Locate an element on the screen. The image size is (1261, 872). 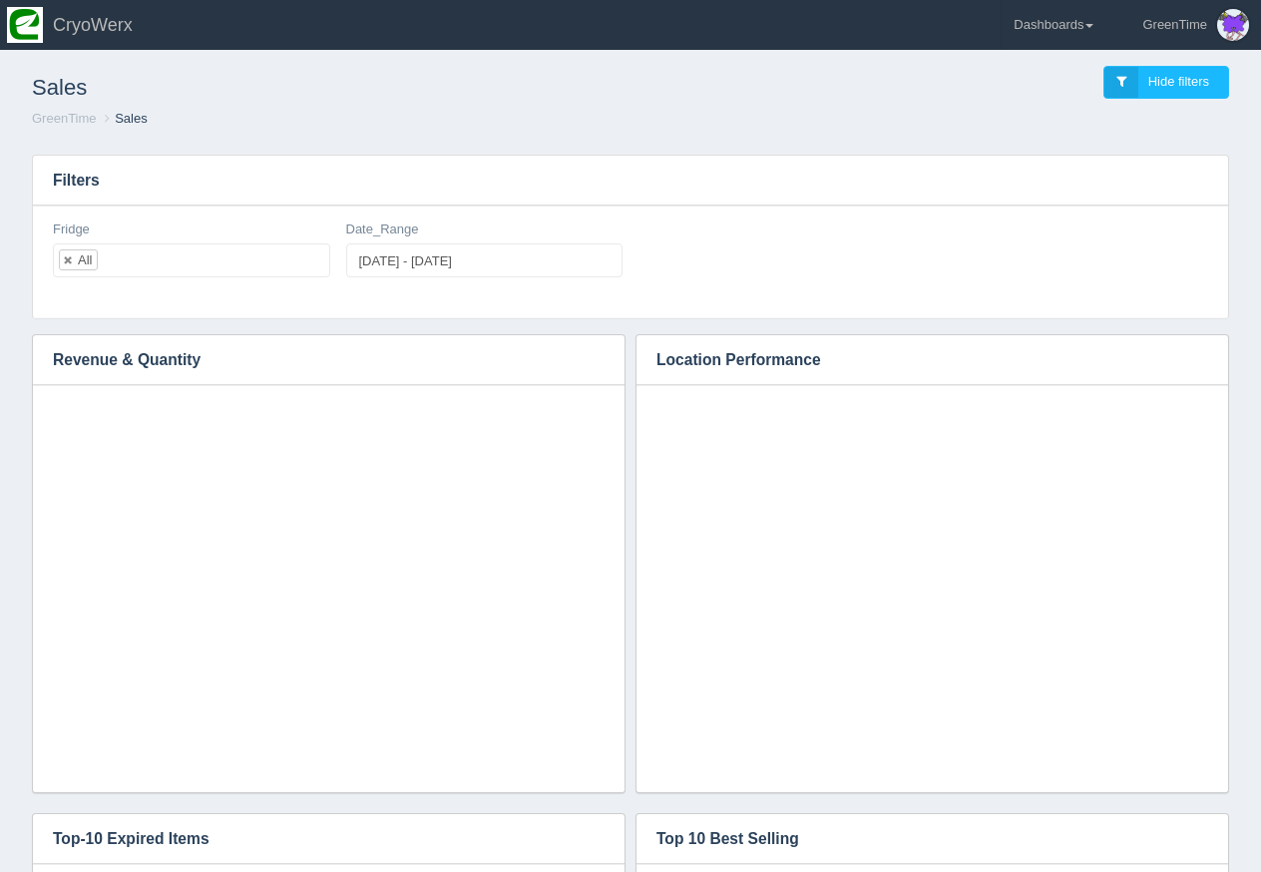
h3: Top 10 Best Selling is located at coordinates (917, 839).